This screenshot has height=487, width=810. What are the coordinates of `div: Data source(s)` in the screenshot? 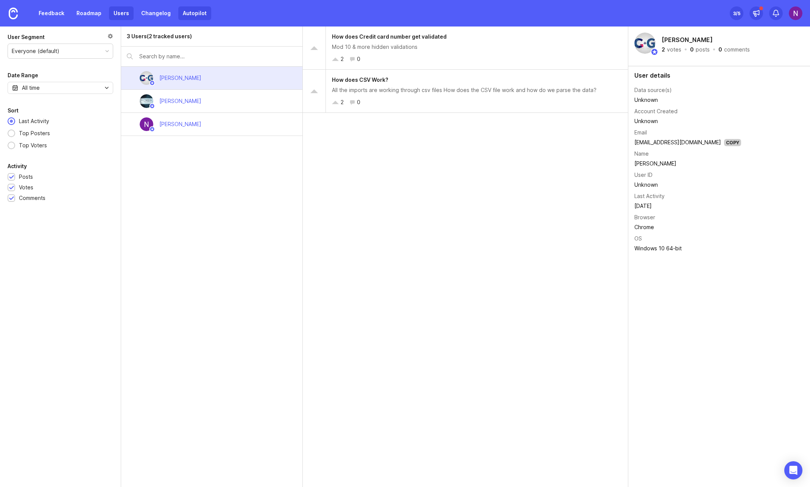 It's located at (653, 90).